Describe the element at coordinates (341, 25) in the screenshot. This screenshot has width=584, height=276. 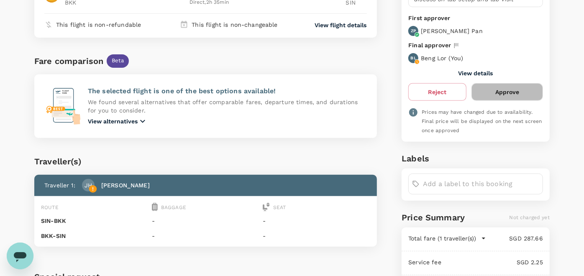
I see `button: View flight details` at that location.